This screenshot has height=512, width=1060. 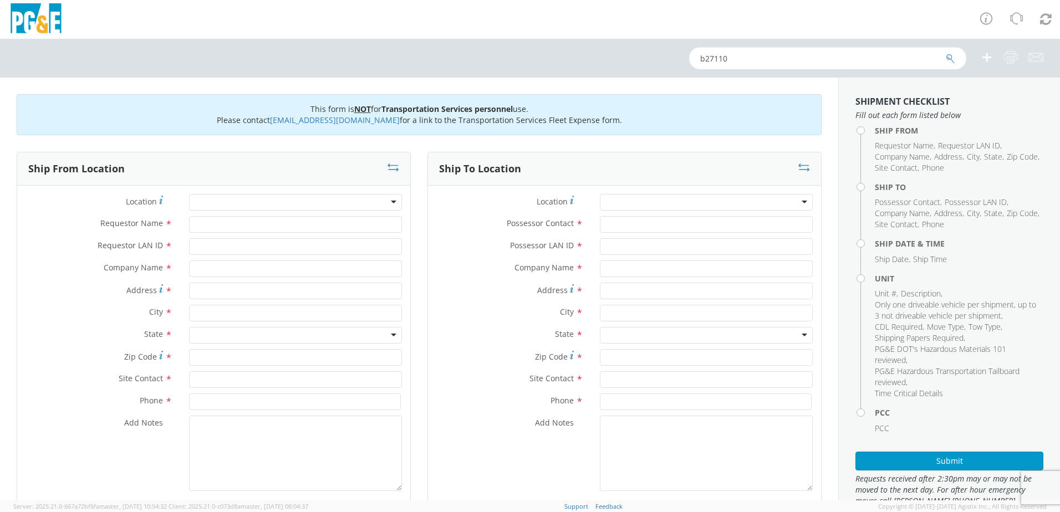 What do you see at coordinates (959, 130) in the screenshot?
I see `h4: Ship From` at bounding box center [959, 130].